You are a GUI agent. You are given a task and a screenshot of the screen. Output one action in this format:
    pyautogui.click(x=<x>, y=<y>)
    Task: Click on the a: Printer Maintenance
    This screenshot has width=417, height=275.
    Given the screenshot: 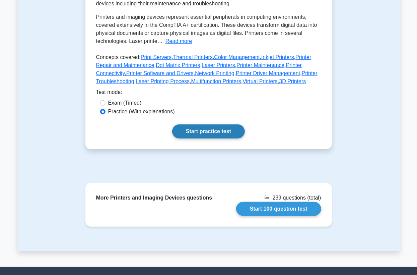 What is the action you would take?
    pyautogui.click(x=260, y=65)
    